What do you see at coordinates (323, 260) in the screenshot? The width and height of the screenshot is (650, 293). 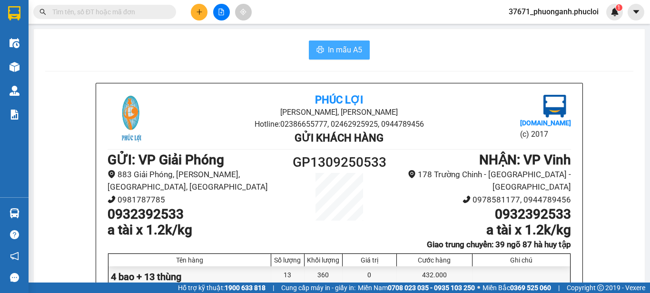 I see `div: Khối lượng` at bounding box center [323, 260].